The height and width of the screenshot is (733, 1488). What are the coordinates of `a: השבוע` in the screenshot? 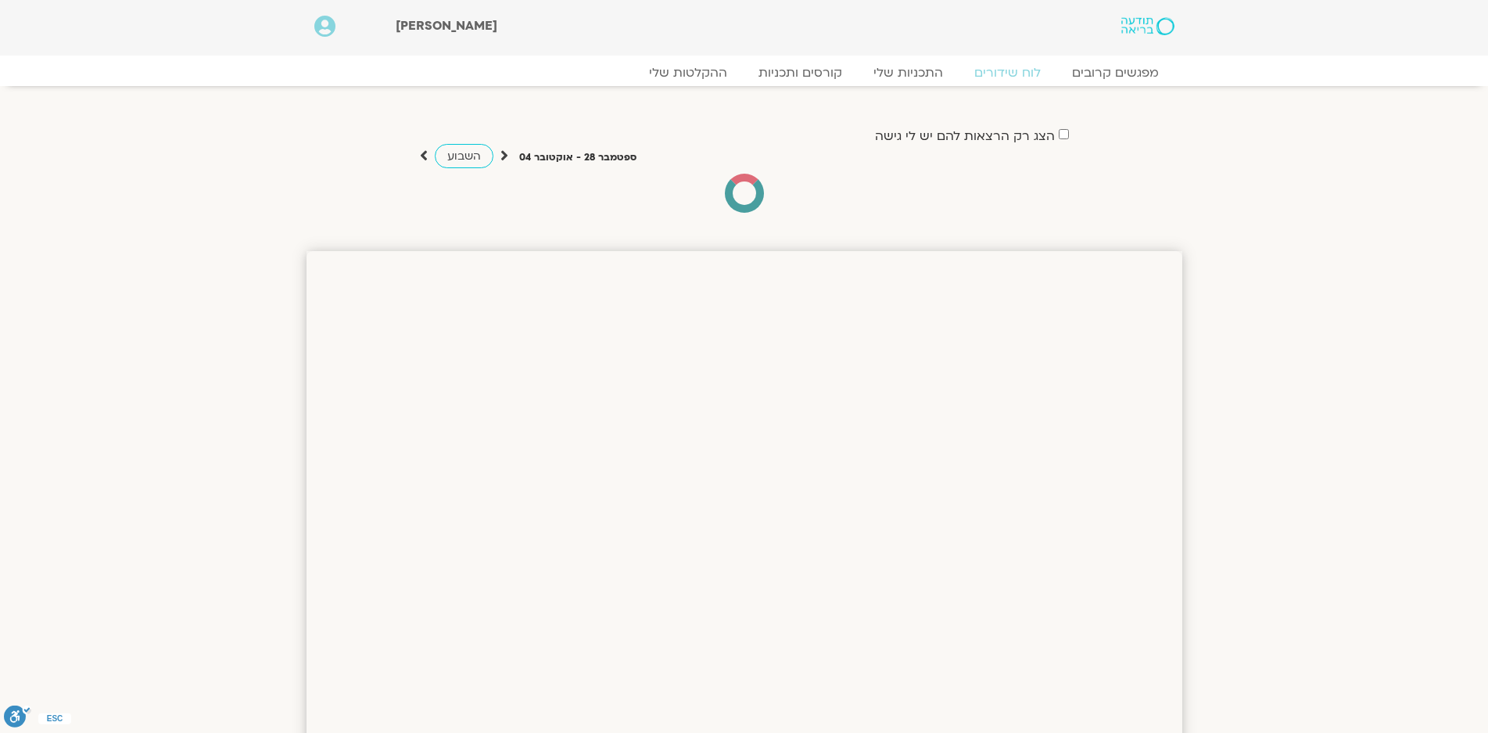 It's located at (464, 156).